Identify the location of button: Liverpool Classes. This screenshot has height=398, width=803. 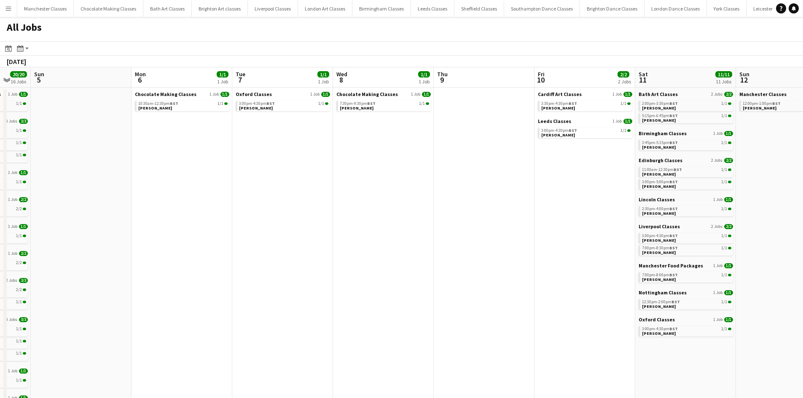
(273, 8).